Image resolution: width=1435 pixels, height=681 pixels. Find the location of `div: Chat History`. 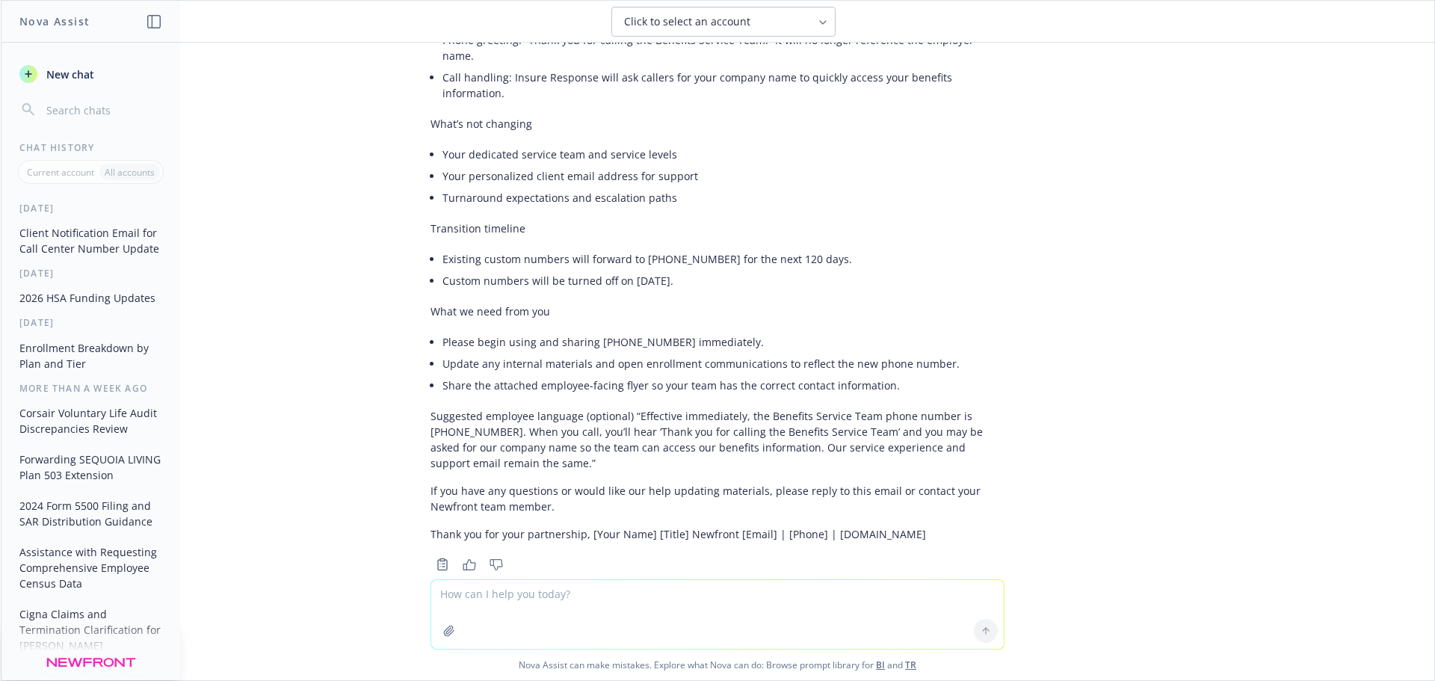

div: Chat History is located at coordinates (90, 147).